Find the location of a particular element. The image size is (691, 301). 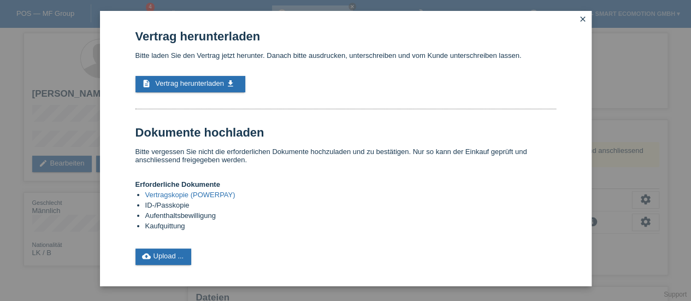

i: description is located at coordinates (146, 84).